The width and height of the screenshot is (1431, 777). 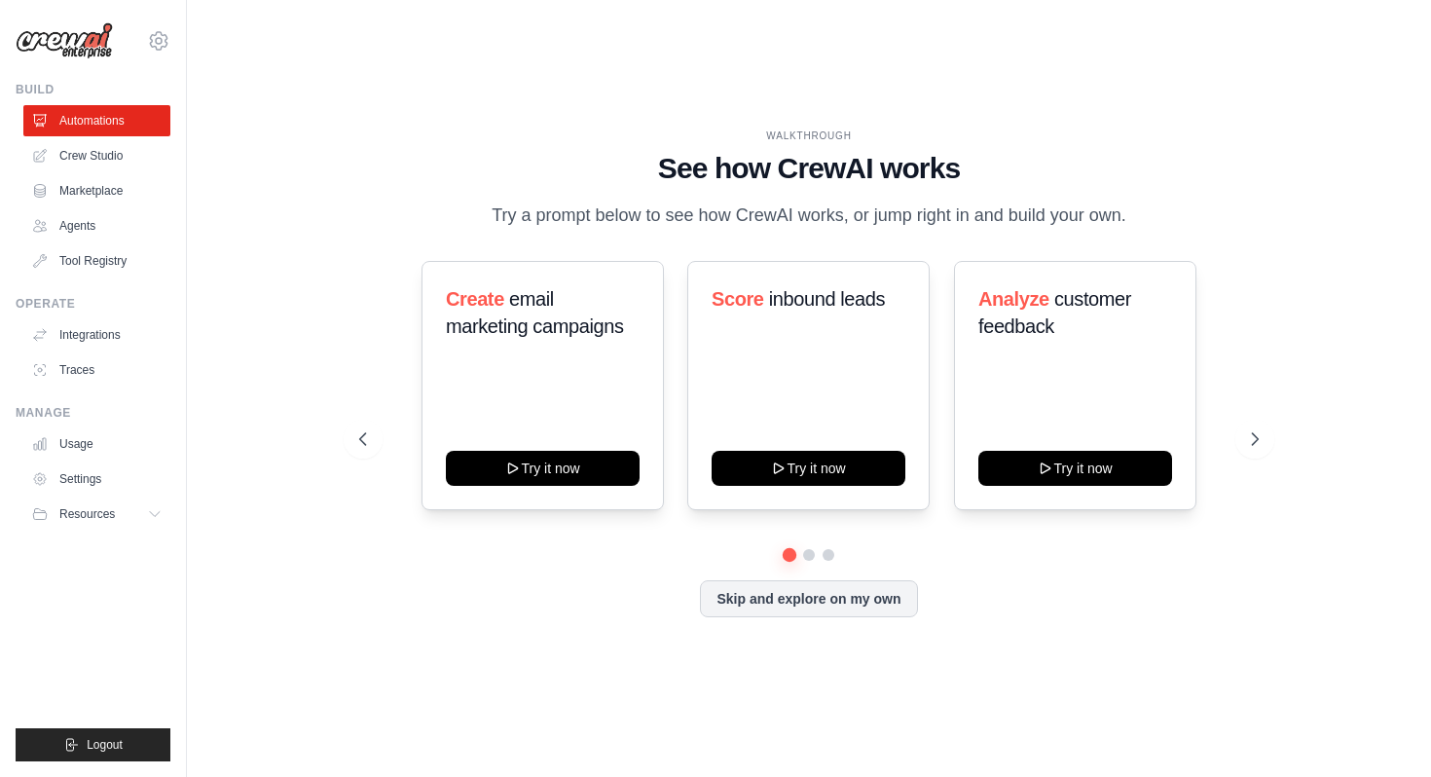 What do you see at coordinates (534, 312) in the screenshot?
I see `span: email marketing campaigns` at bounding box center [534, 312].